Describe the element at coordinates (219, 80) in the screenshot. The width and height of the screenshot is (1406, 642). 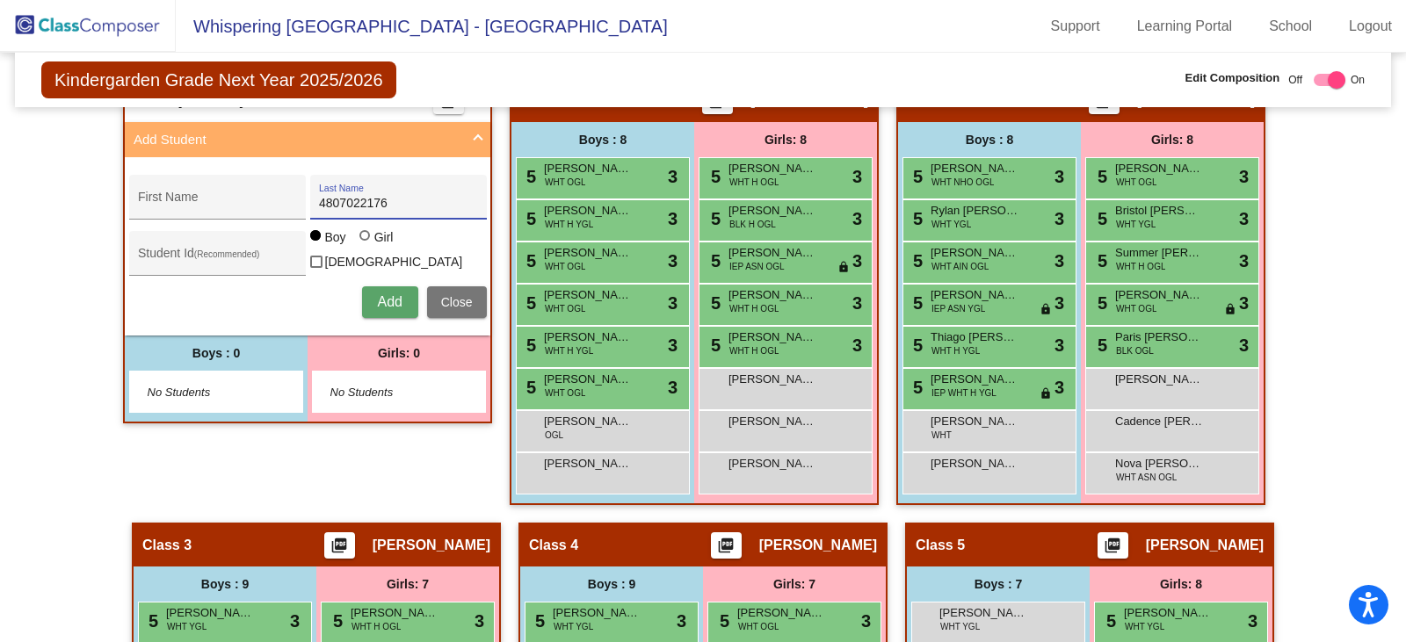
I see `span: Kindergarden Grade Next Year 2025/2026` at that location.